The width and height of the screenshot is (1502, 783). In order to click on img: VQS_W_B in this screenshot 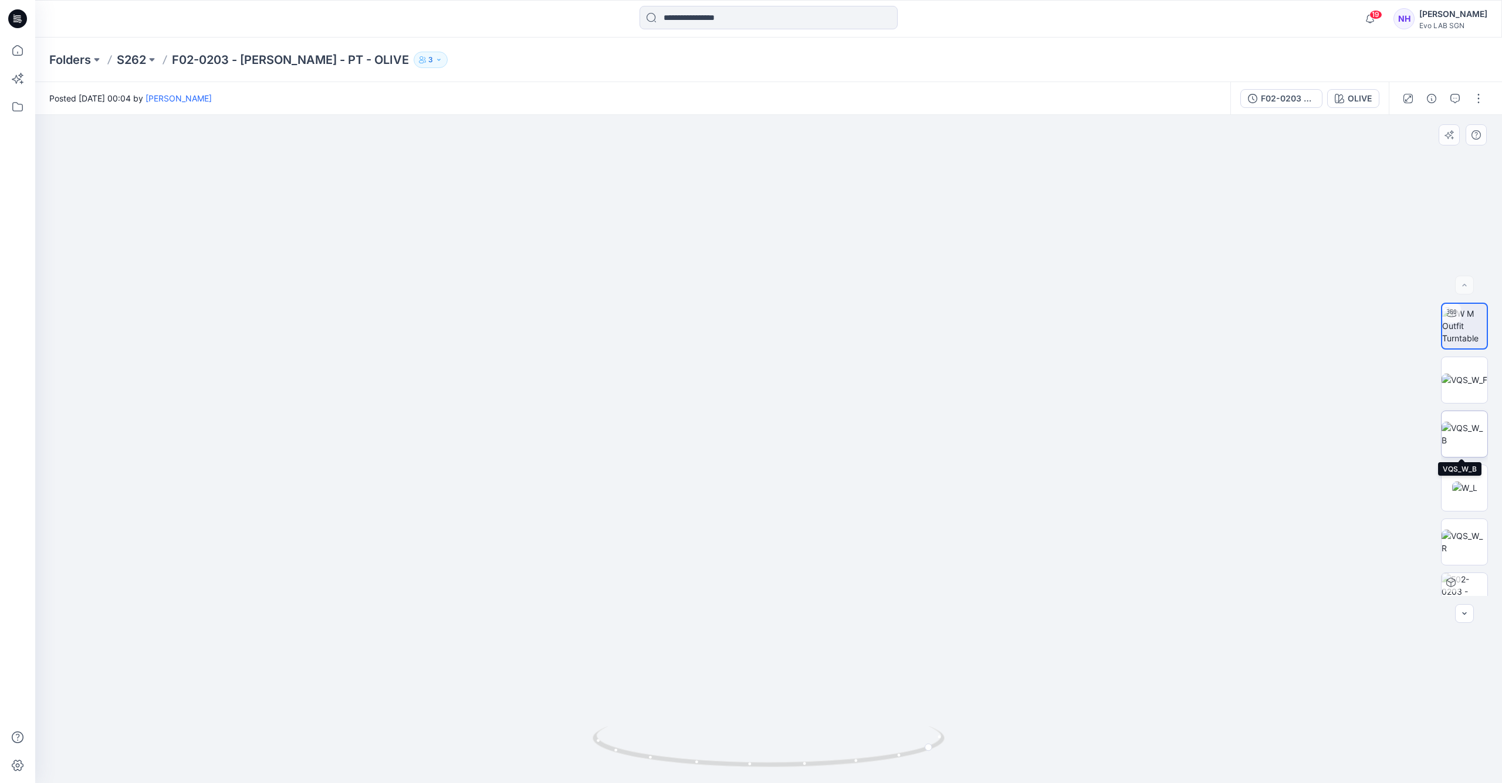, I will do `click(1465, 434)`.